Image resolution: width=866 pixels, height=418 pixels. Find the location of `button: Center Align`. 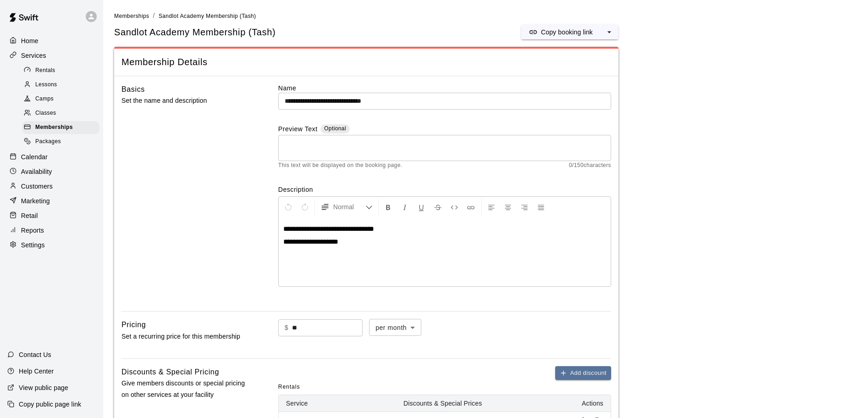

button: Center Align is located at coordinates (508, 207).